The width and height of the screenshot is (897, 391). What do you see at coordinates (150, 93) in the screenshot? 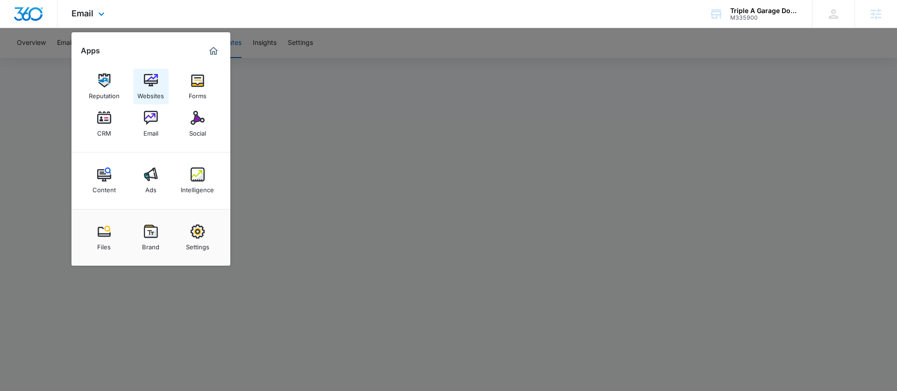
I see `div: Websites` at bounding box center [150, 93].